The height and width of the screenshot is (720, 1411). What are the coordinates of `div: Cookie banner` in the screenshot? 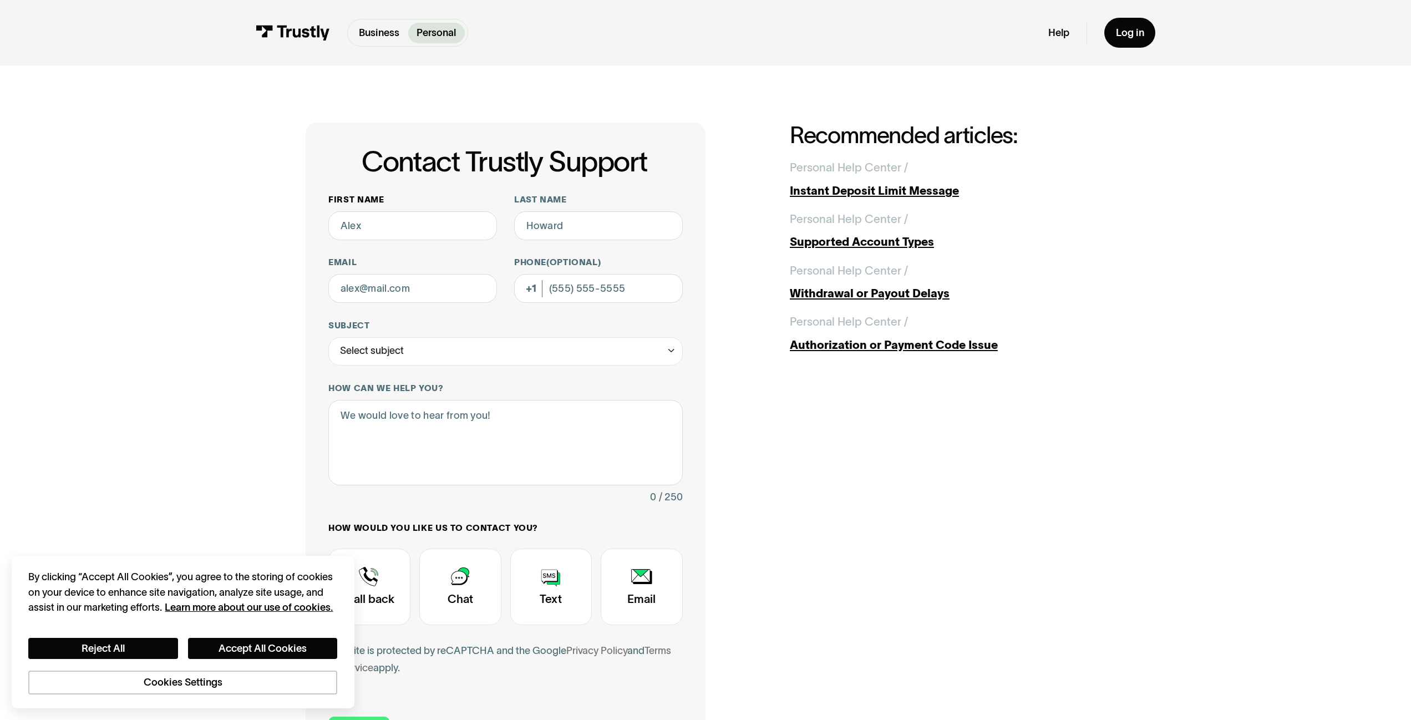 It's located at (183, 632).